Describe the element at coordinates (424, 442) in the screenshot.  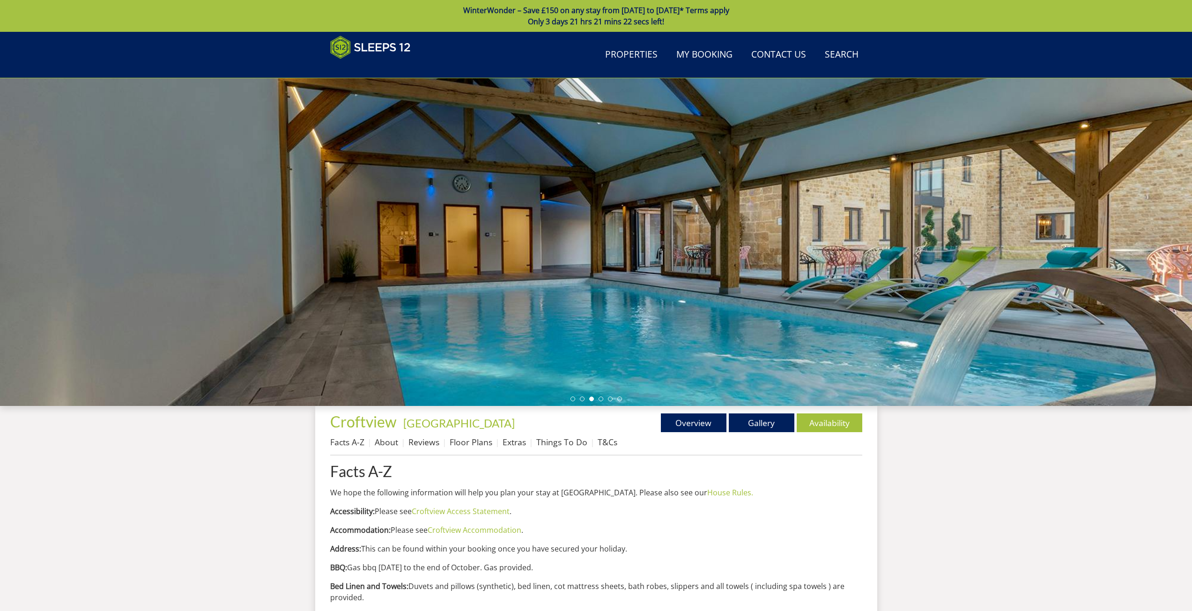
I see `a: Reviews` at that location.